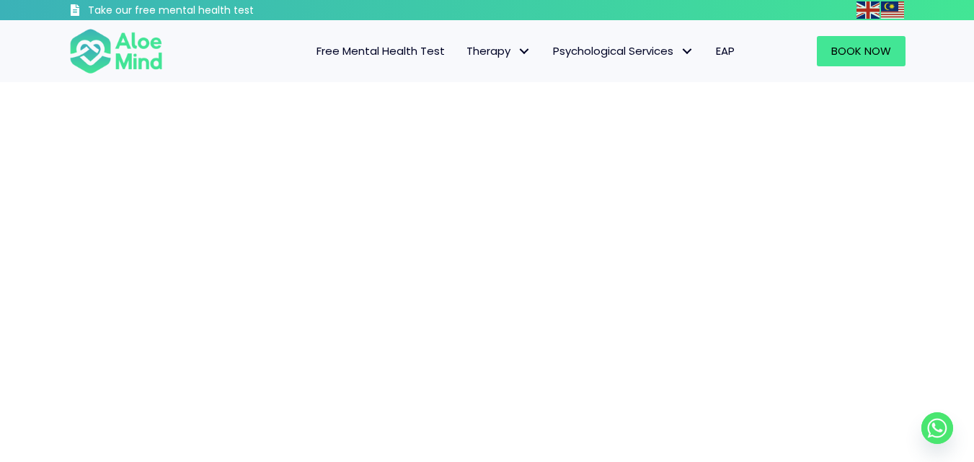  Describe the element at coordinates (861, 50) in the screenshot. I see `span: Book Now` at that location.